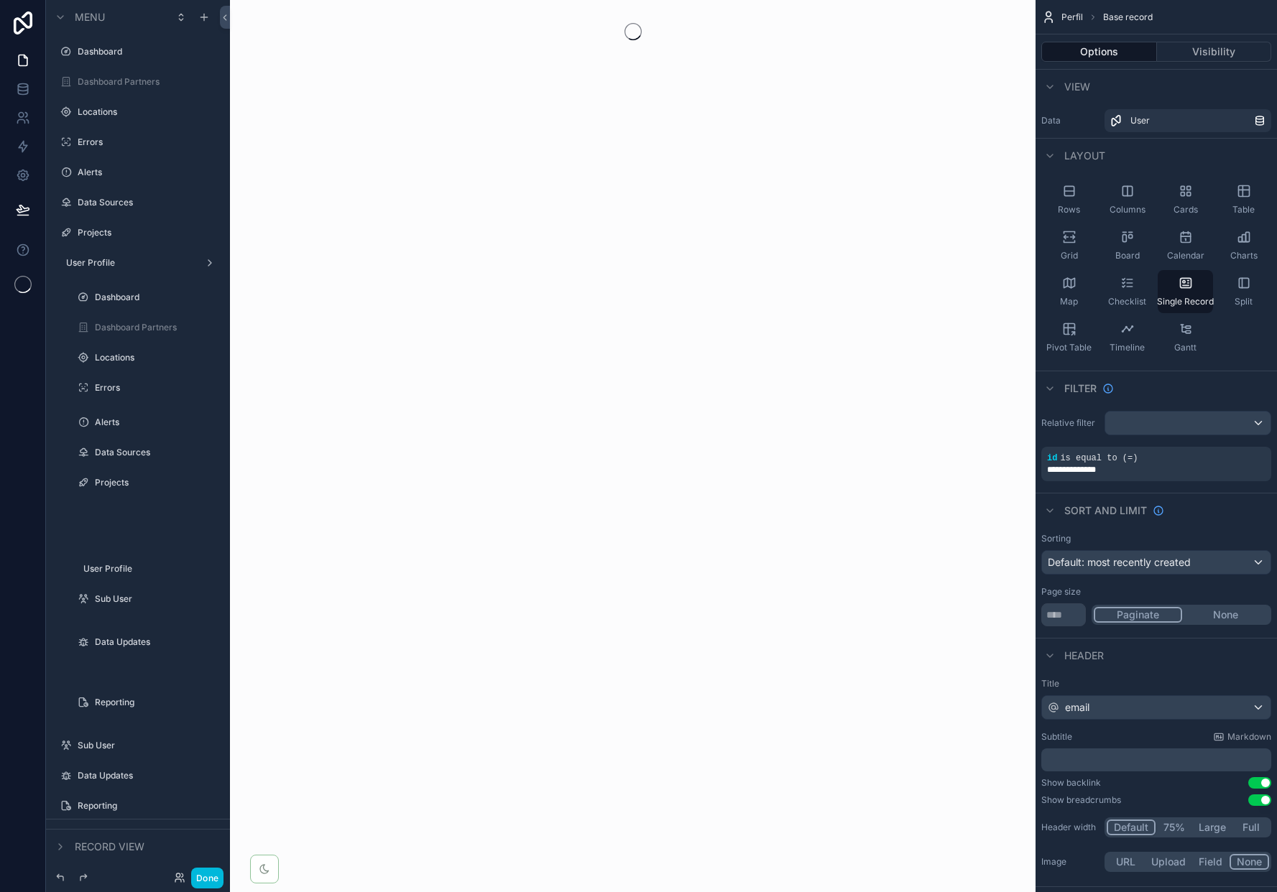 The width and height of the screenshot is (1277, 892). What do you see at coordinates (1069, 200) in the screenshot?
I see `button: Rows` at bounding box center [1069, 200].